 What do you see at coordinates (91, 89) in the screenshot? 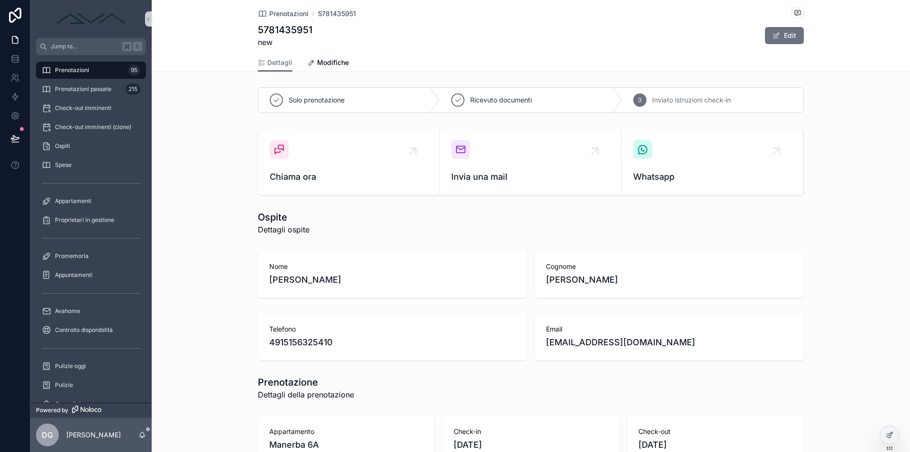
I see `a: Prenotazioni passate215` at bounding box center [91, 89].